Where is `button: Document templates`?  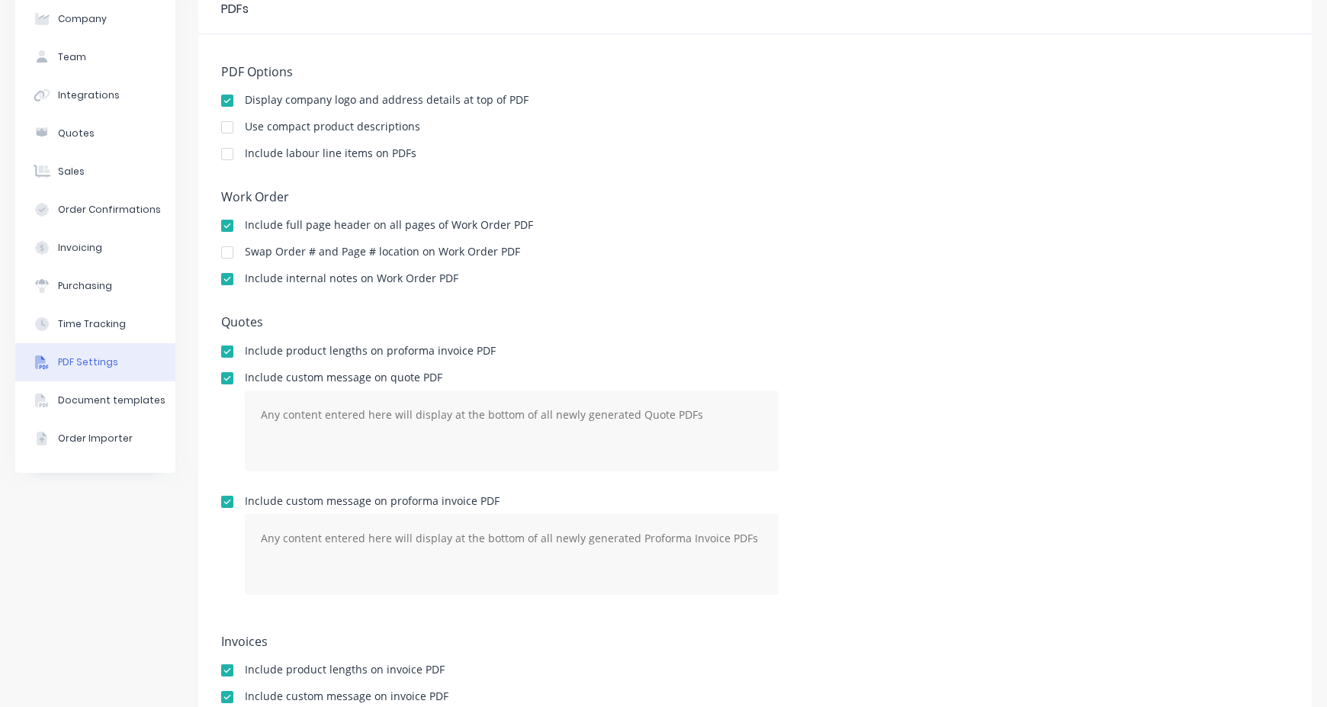
button: Document templates is located at coordinates (95, 400).